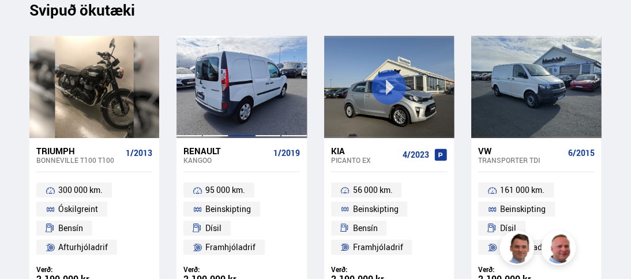 The height and width of the screenshot is (279, 631). I want to click on img: FbJEzSuNWCJXmdc-.webp, so click(519, 249).